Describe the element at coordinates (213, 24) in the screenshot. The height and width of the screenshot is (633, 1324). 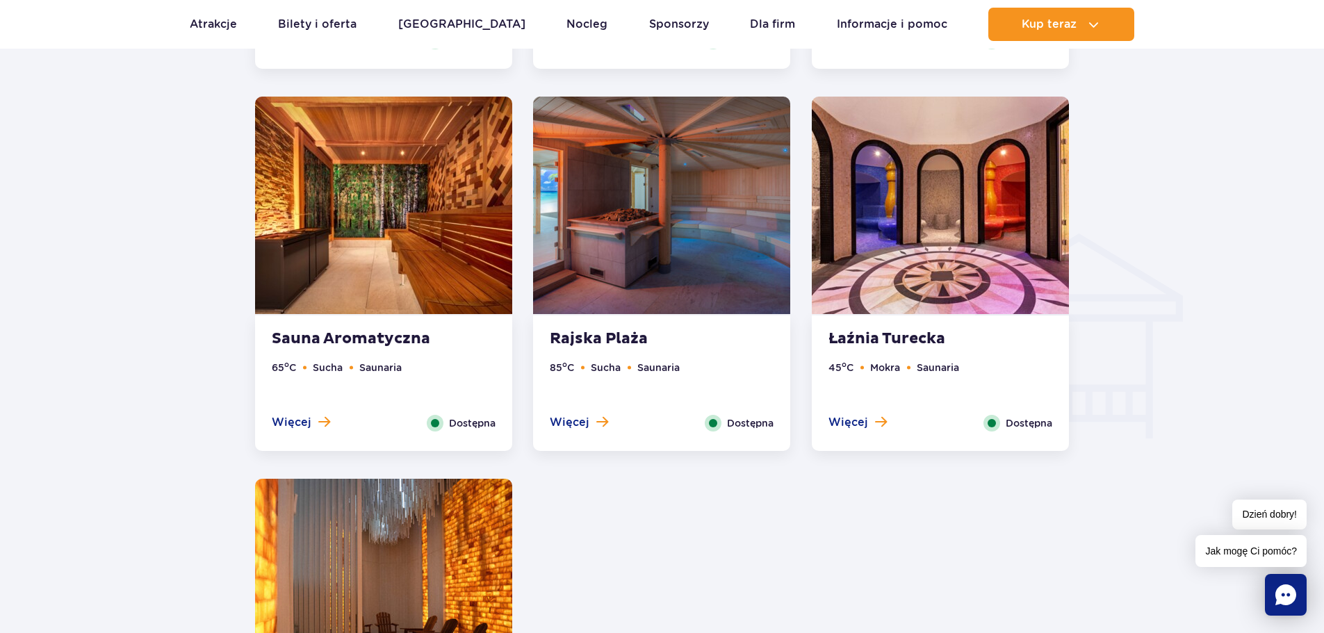
I see `a: Atrakcje` at that location.